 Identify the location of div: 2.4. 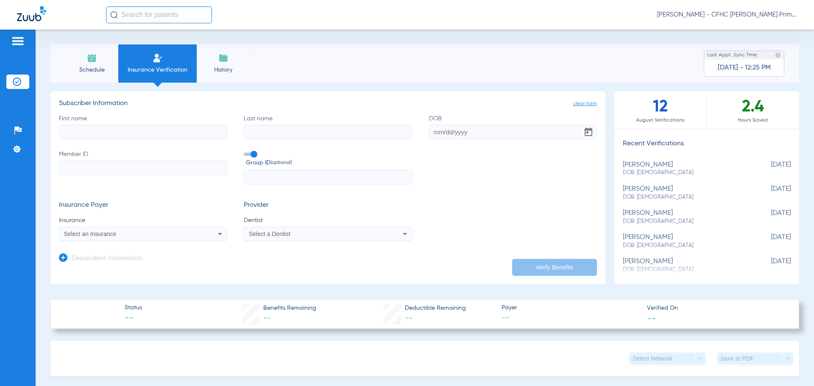
(753, 110).